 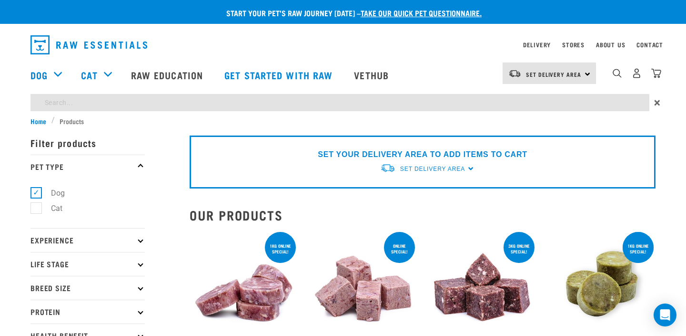 I want to click on img: user.png, so click(x=637, y=73).